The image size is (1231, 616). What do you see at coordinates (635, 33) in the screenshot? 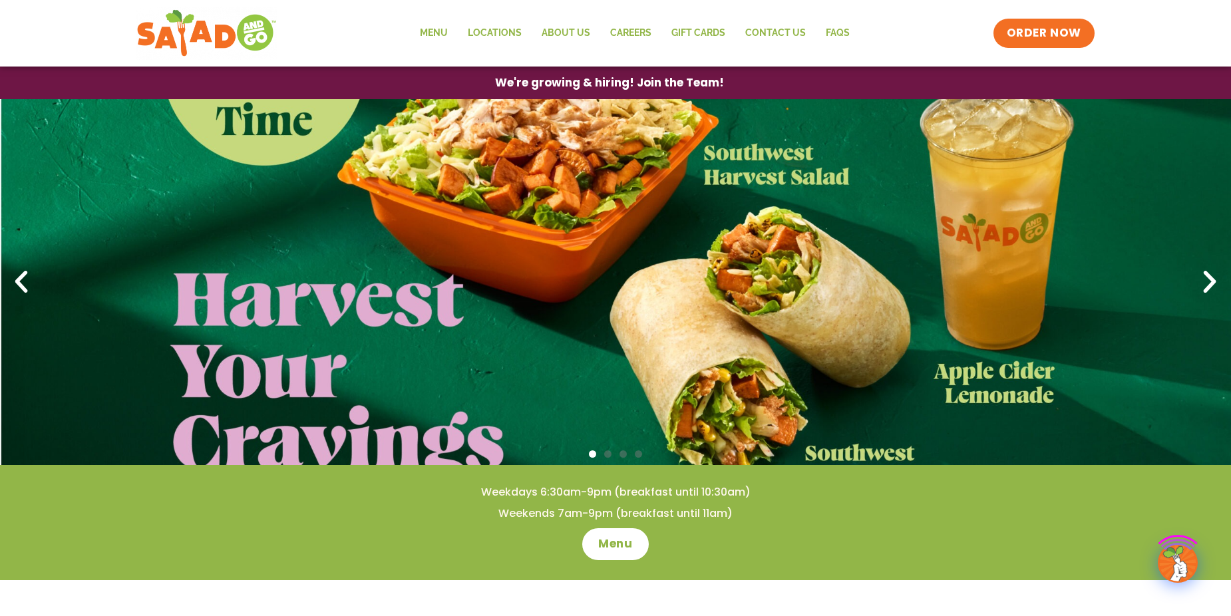
I see `nav: Menu` at bounding box center [635, 33].